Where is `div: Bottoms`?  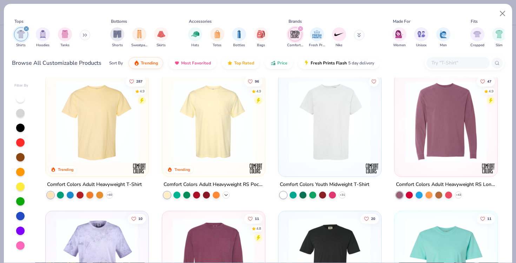 div: Bottoms is located at coordinates (119, 21).